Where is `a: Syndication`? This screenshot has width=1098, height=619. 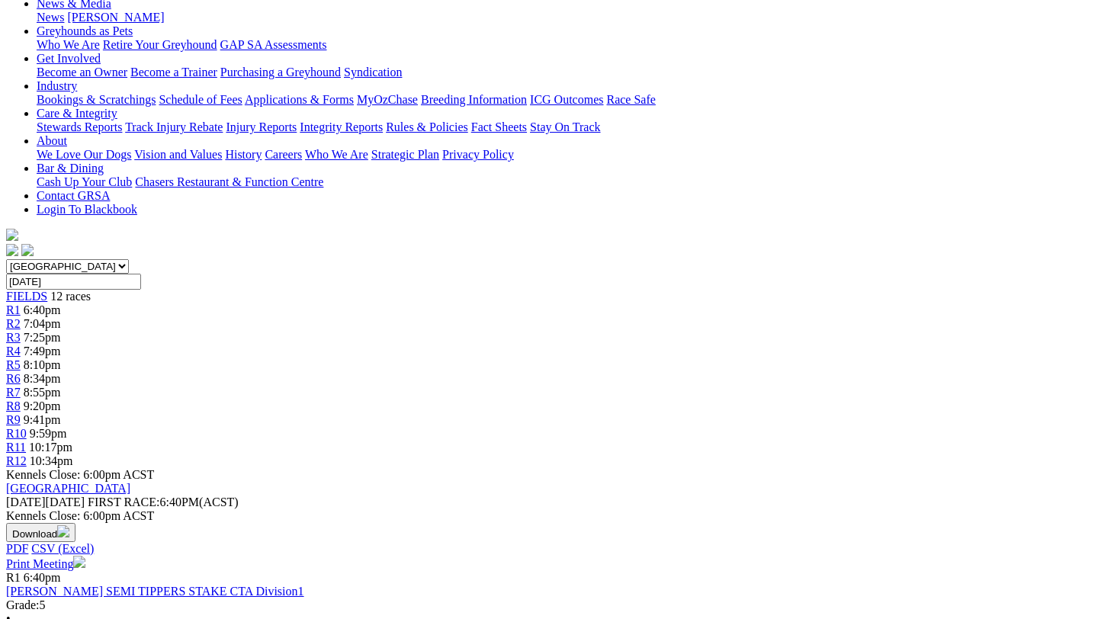
a: Syndication is located at coordinates (373, 72).